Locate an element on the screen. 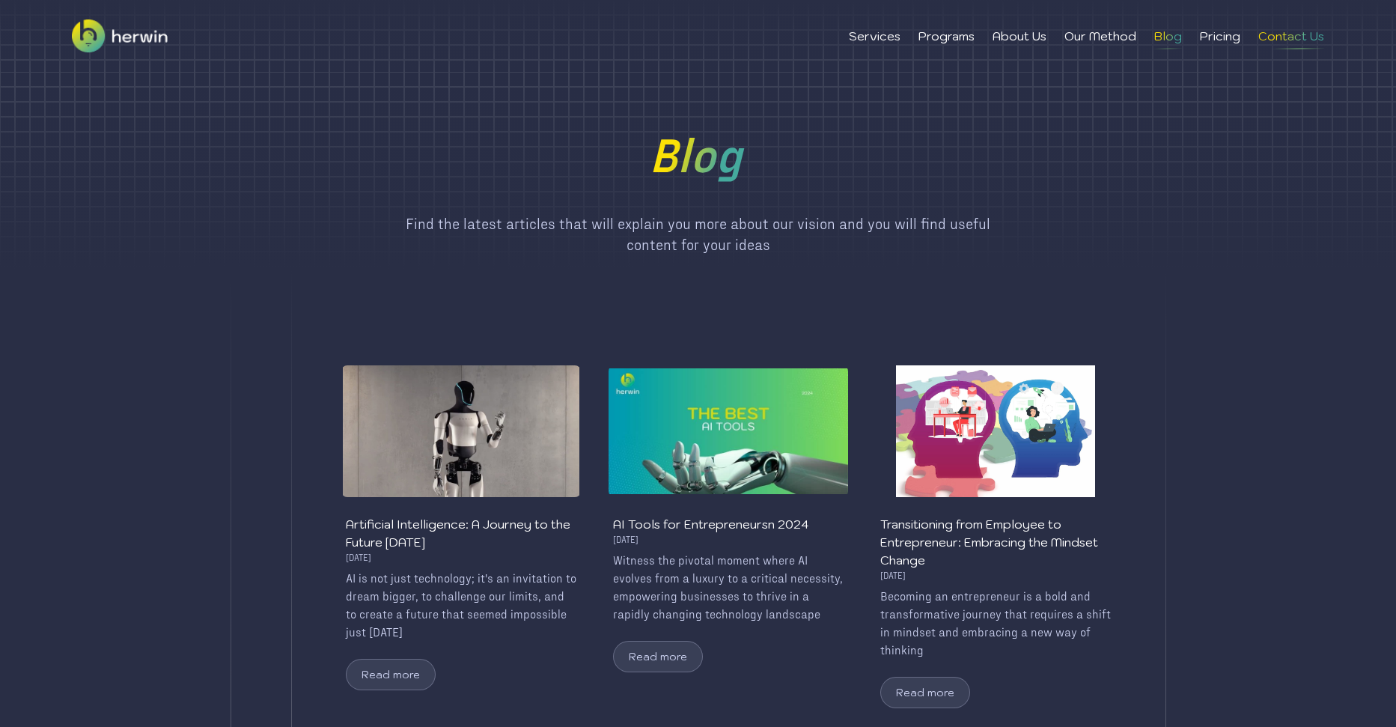 The height and width of the screenshot is (727, 1396). li: Blog is located at coordinates (1168, 36).